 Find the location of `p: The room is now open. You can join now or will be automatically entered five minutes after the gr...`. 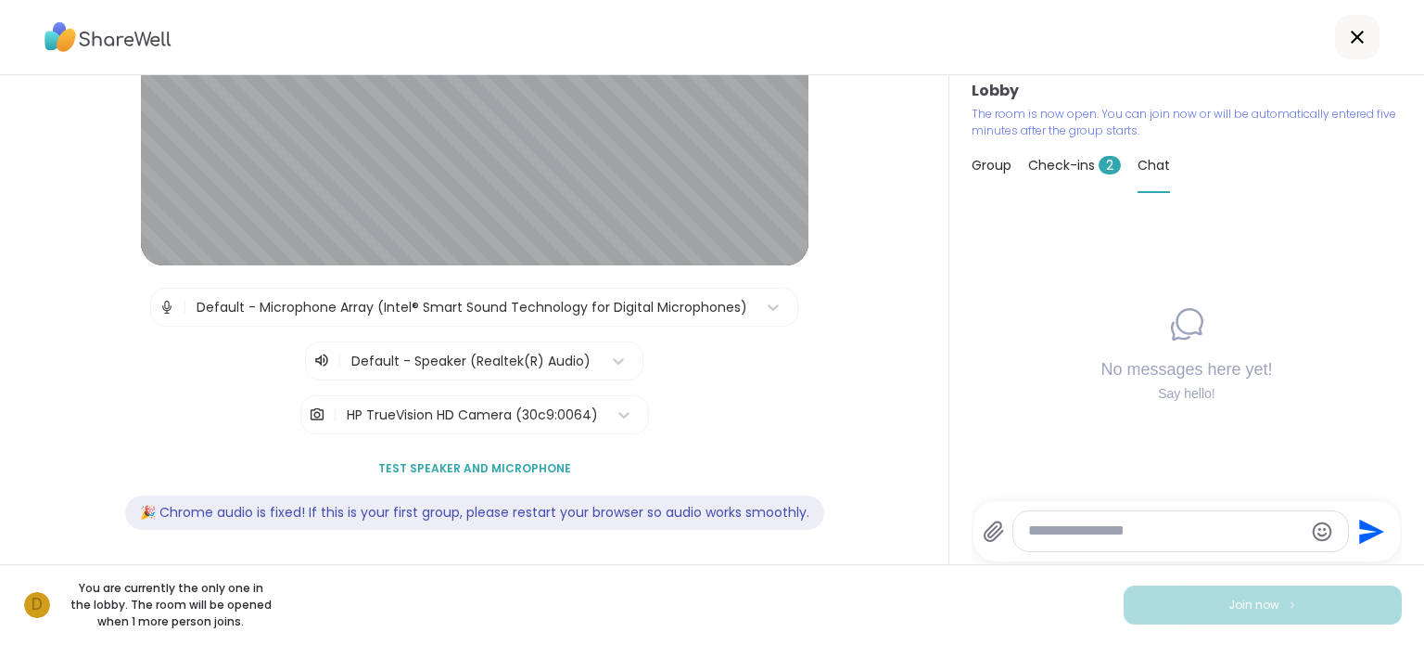

p: The room is now open. You can join now or will be automatically entered five minutes after the gr... is located at coordinates (1187, 122).